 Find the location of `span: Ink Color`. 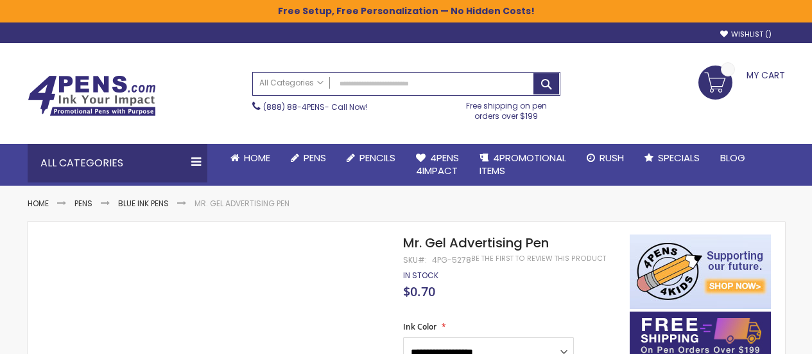

span: Ink Color is located at coordinates (420, 326).